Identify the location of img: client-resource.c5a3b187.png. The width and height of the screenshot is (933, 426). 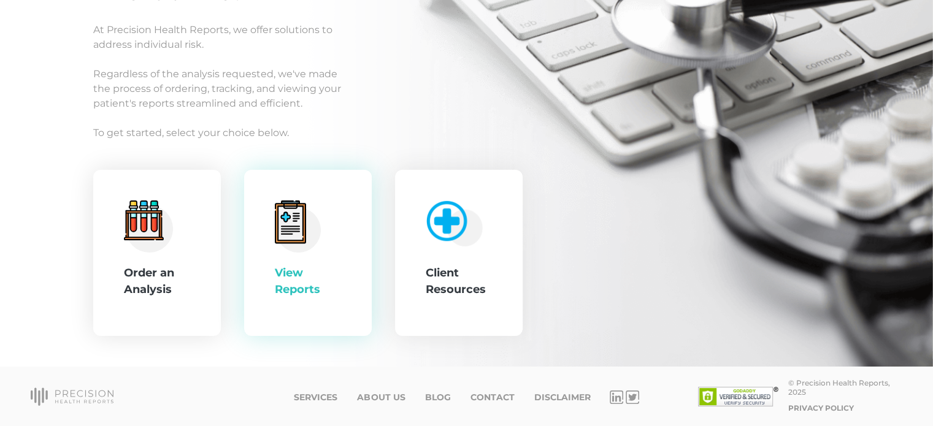
(451, 221).